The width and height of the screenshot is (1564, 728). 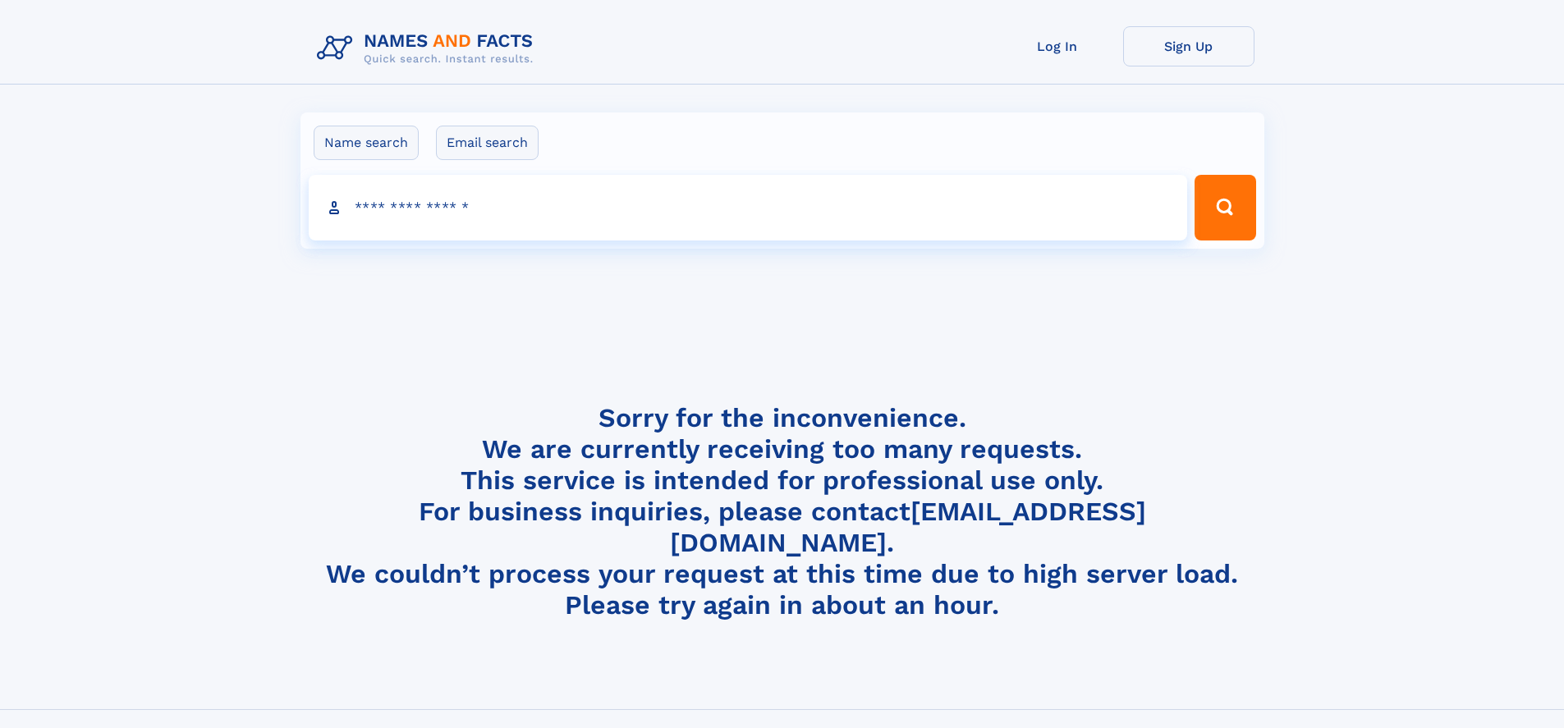 What do you see at coordinates (366, 143) in the screenshot?
I see `label: Name search` at bounding box center [366, 143].